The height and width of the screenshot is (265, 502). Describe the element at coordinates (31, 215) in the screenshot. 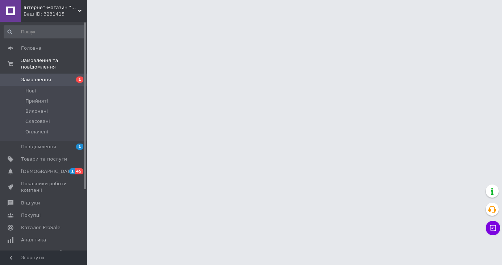

I see `span: Покупці` at that location.